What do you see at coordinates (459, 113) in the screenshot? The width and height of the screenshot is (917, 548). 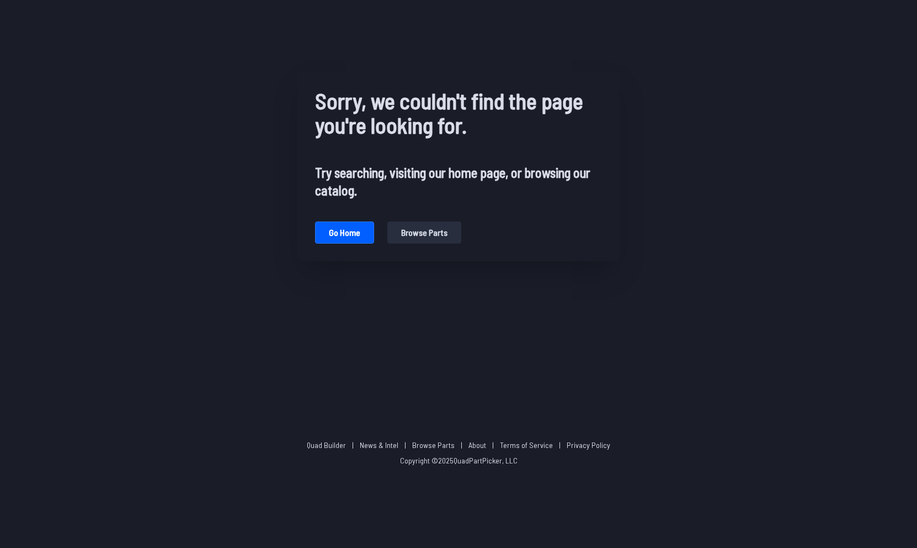 I see `h1: Sorry, we couldn't find the page you're looking for.` at bounding box center [459, 113].